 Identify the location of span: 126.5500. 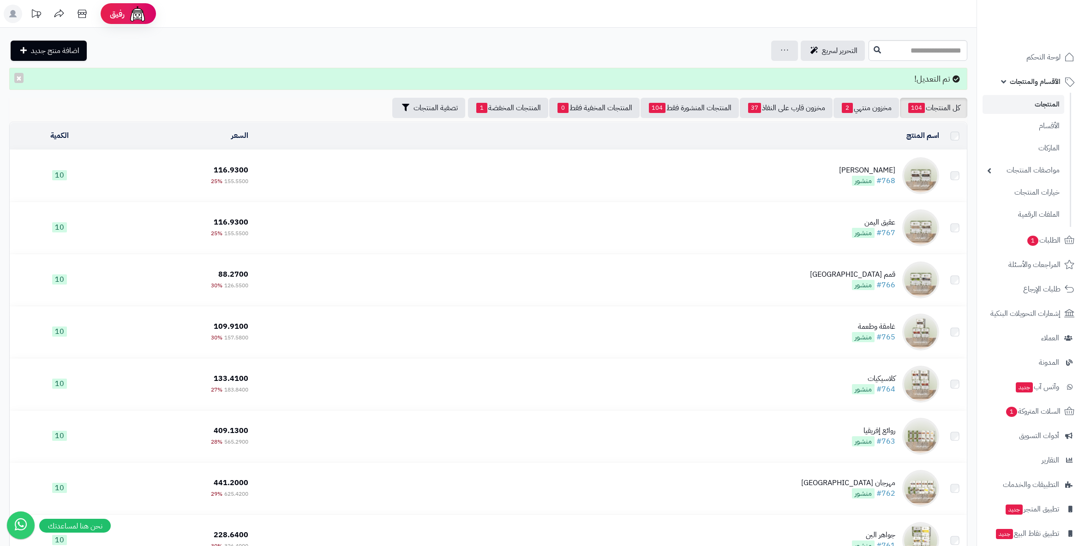
(236, 286).